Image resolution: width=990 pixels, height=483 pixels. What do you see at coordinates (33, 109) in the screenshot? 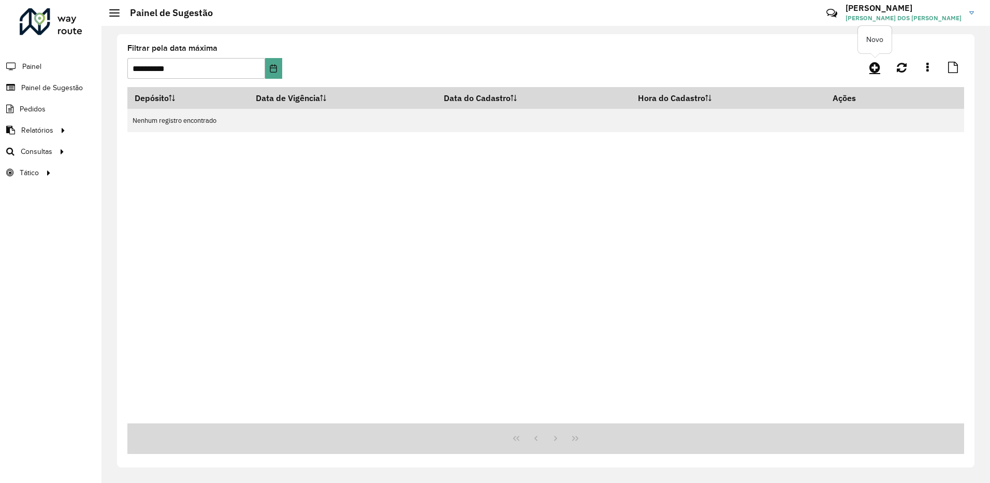
I see `span: Pedidos` at bounding box center [33, 109].